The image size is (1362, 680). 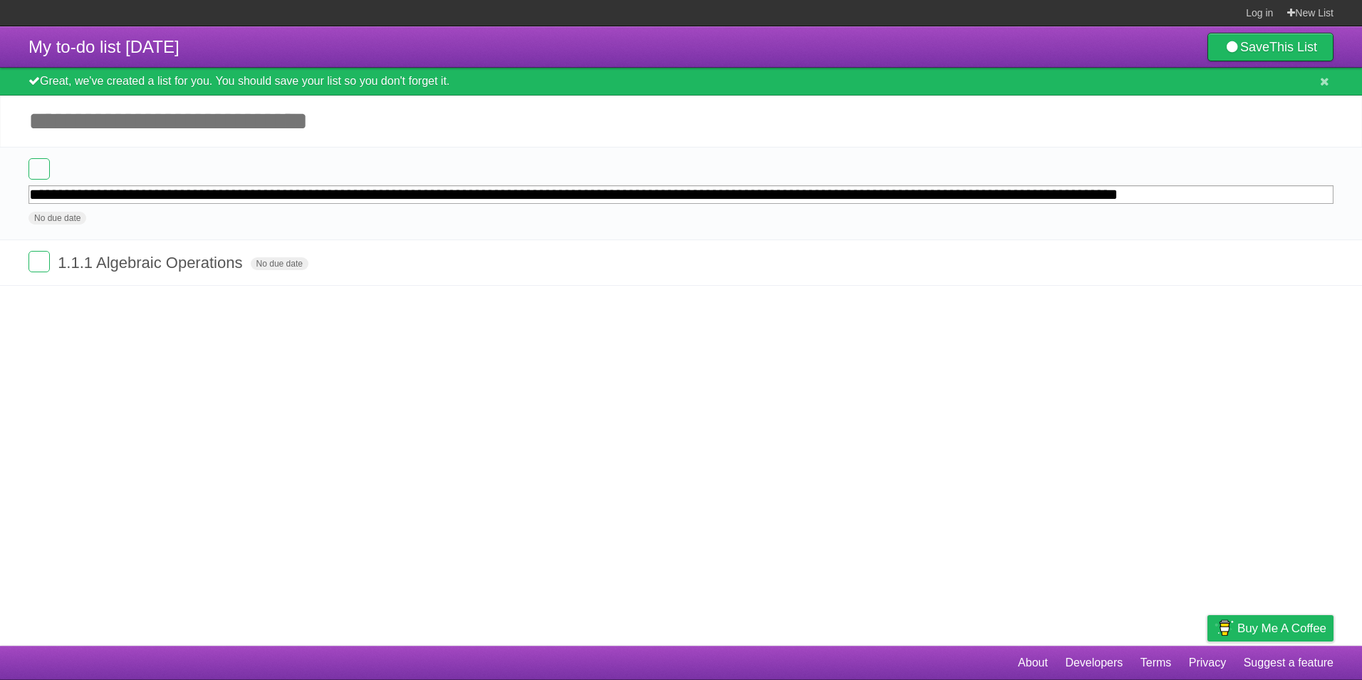 I want to click on span: Buy me a coffee, so click(x=1282, y=628).